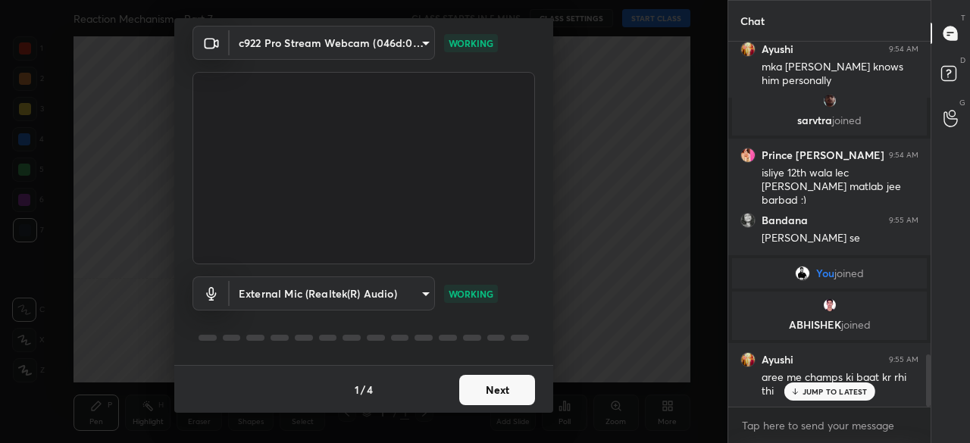 The image size is (970, 443). I want to click on div: grid, so click(829, 224).